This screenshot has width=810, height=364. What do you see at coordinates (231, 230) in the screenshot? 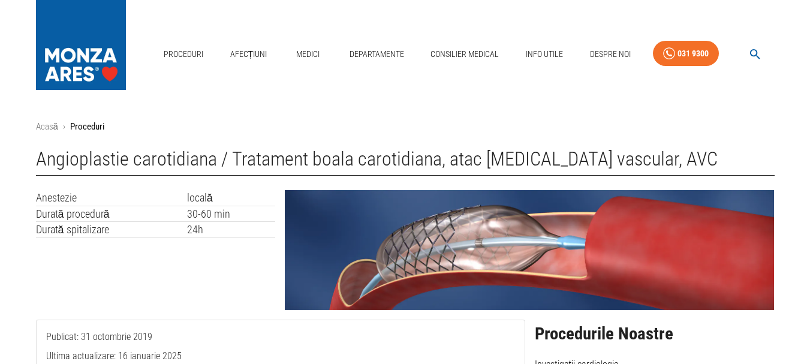
I see `td: 24h` at bounding box center [231, 230].